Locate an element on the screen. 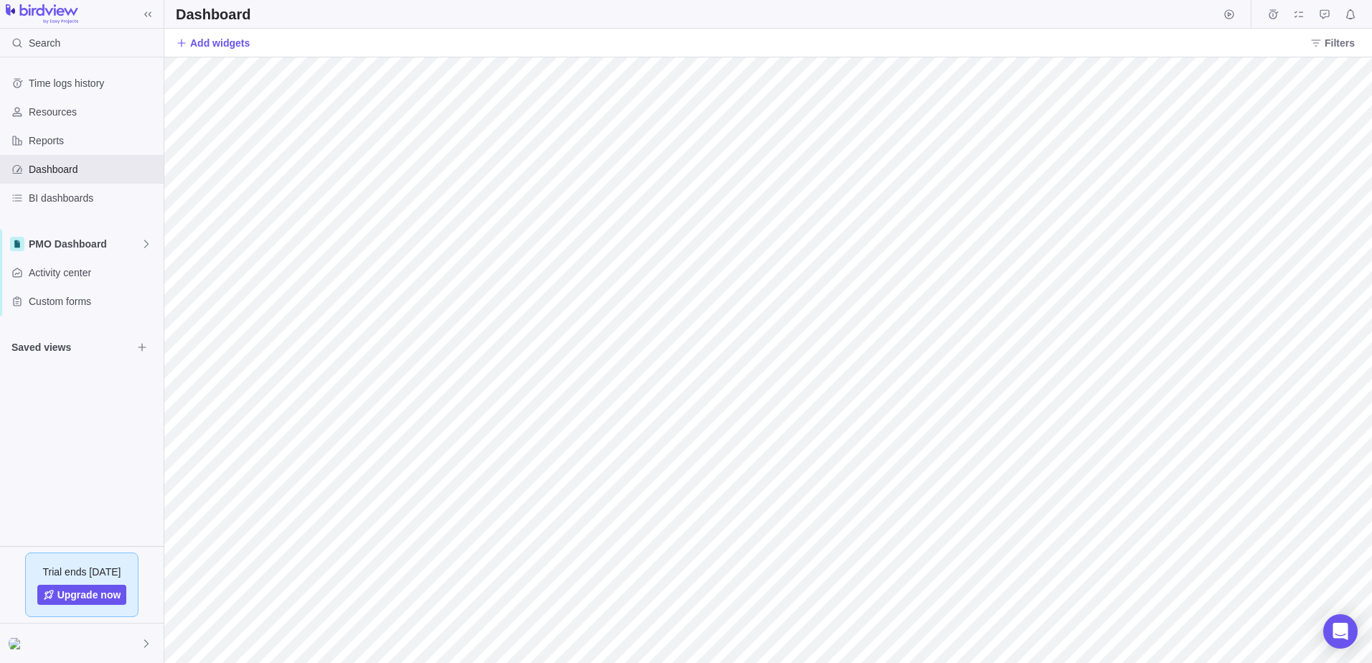 This screenshot has height=663, width=1372. span: Dashboard is located at coordinates (93, 169).